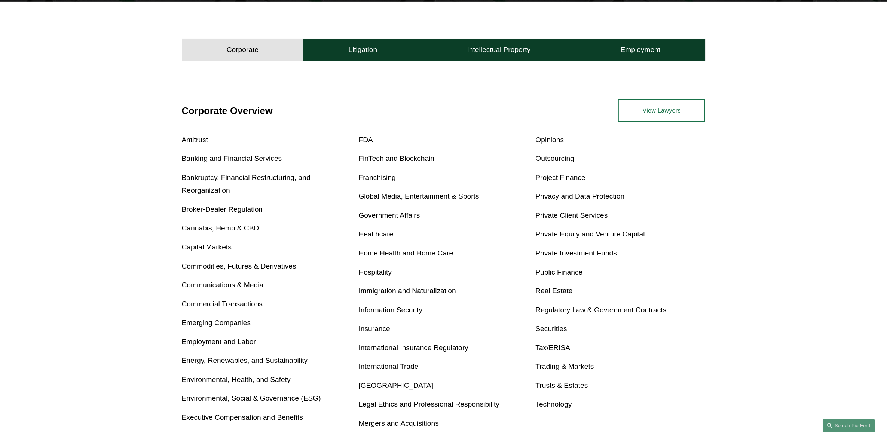 The width and height of the screenshot is (887, 432). Describe the element at coordinates (429, 404) in the screenshot. I see `a: Legal Ethics and Professional Responsibility` at that location.